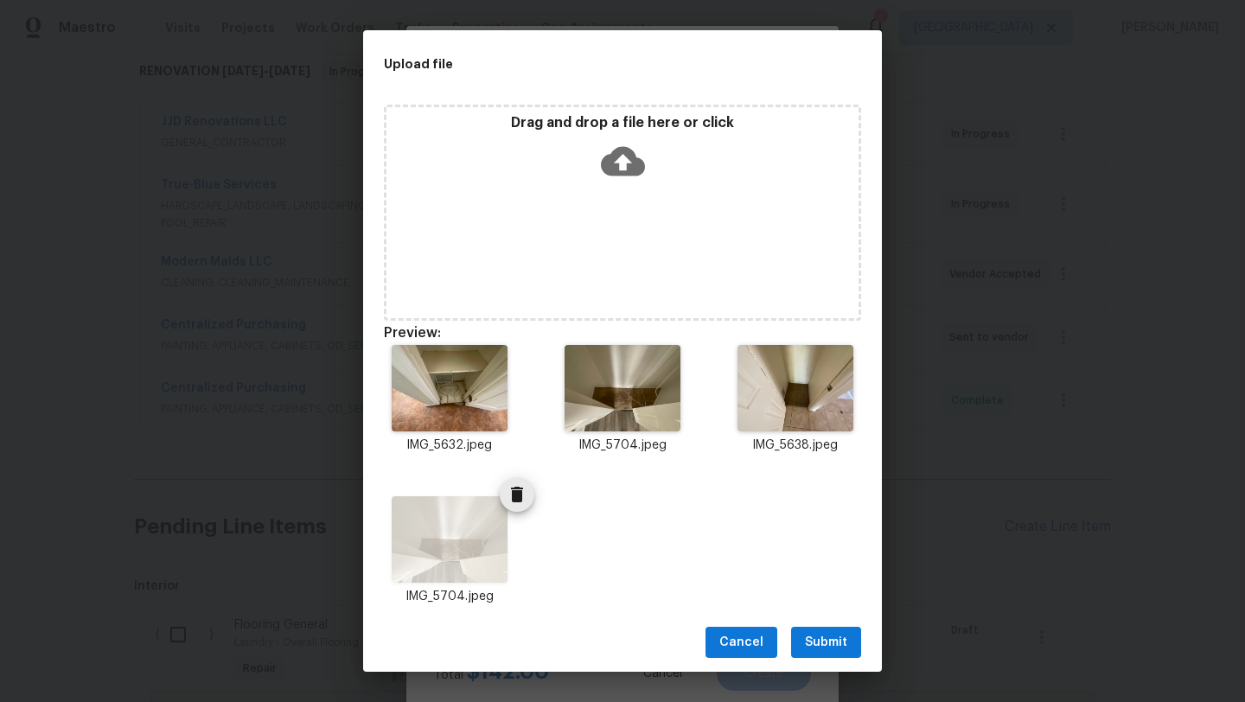  Describe the element at coordinates (794, 388) in the screenshot. I see `img: 9k=` at that location.